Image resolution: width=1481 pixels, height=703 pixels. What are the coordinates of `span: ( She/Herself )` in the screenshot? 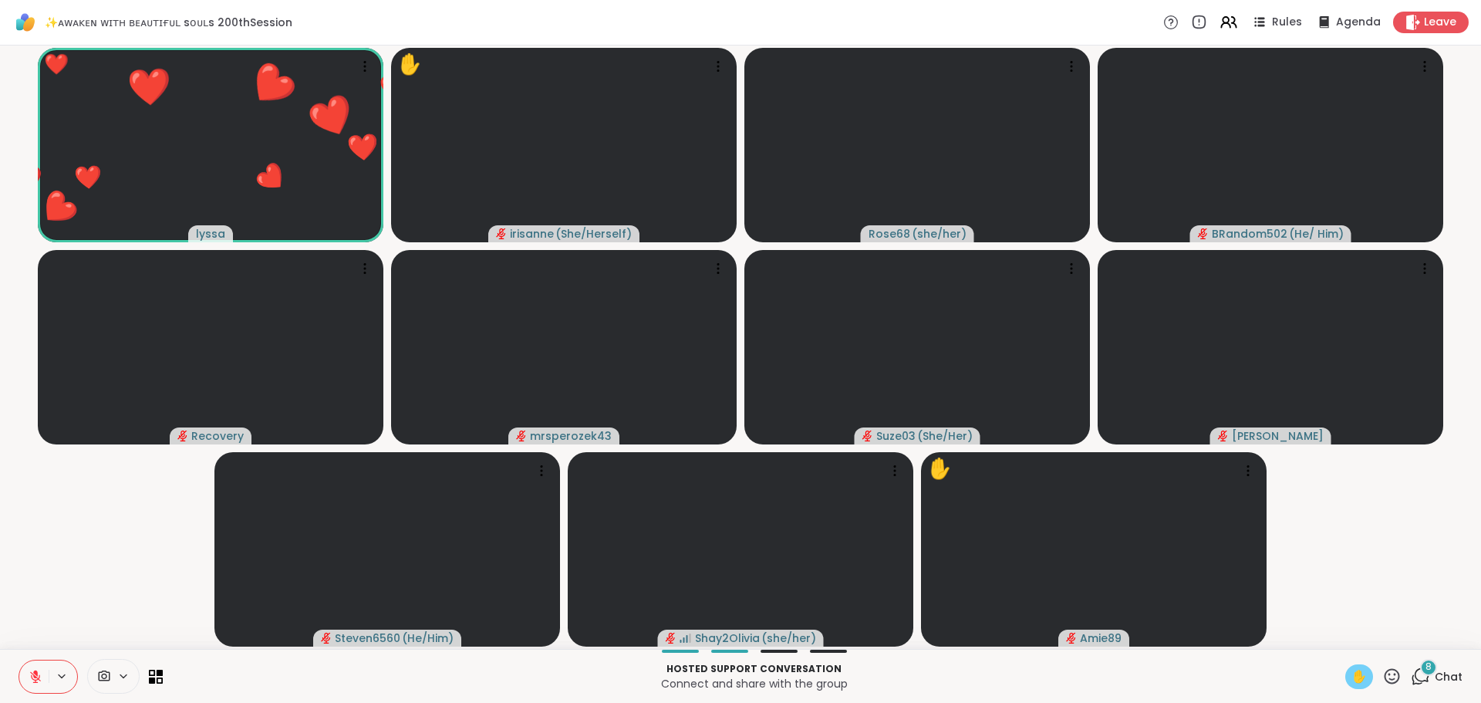 It's located at (593, 234).